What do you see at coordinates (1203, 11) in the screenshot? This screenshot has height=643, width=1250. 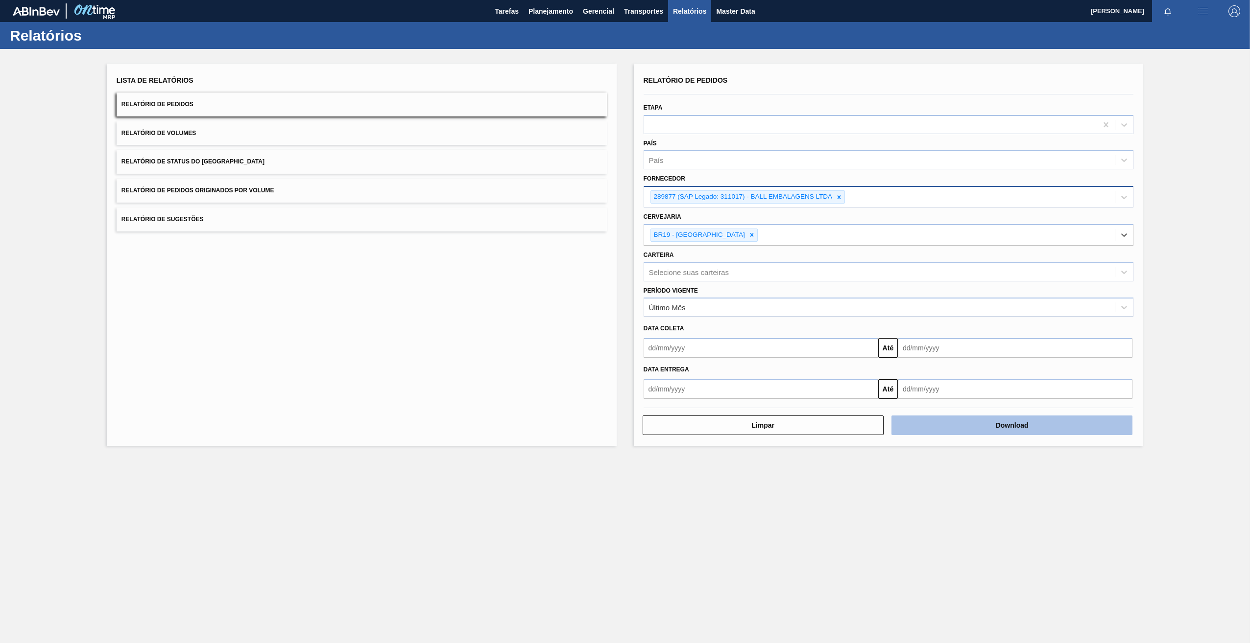 I see `img: userActions` at bounding box center [1203, 11].